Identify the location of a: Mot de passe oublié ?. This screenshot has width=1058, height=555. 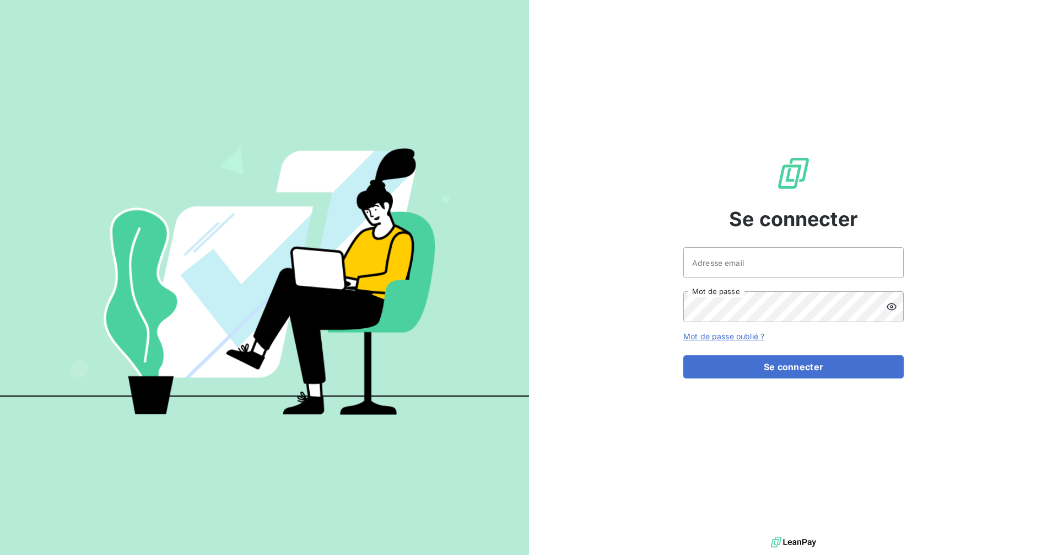
(724, 336).